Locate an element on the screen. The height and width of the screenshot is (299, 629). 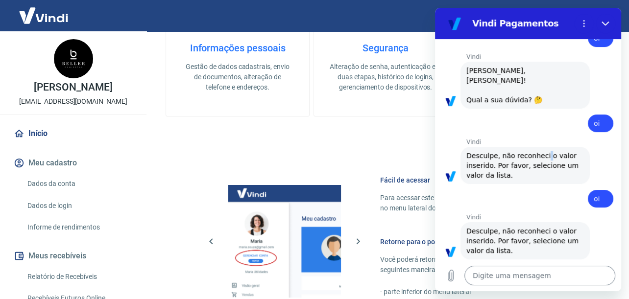
a: Início is located at coordinates (73, 134).